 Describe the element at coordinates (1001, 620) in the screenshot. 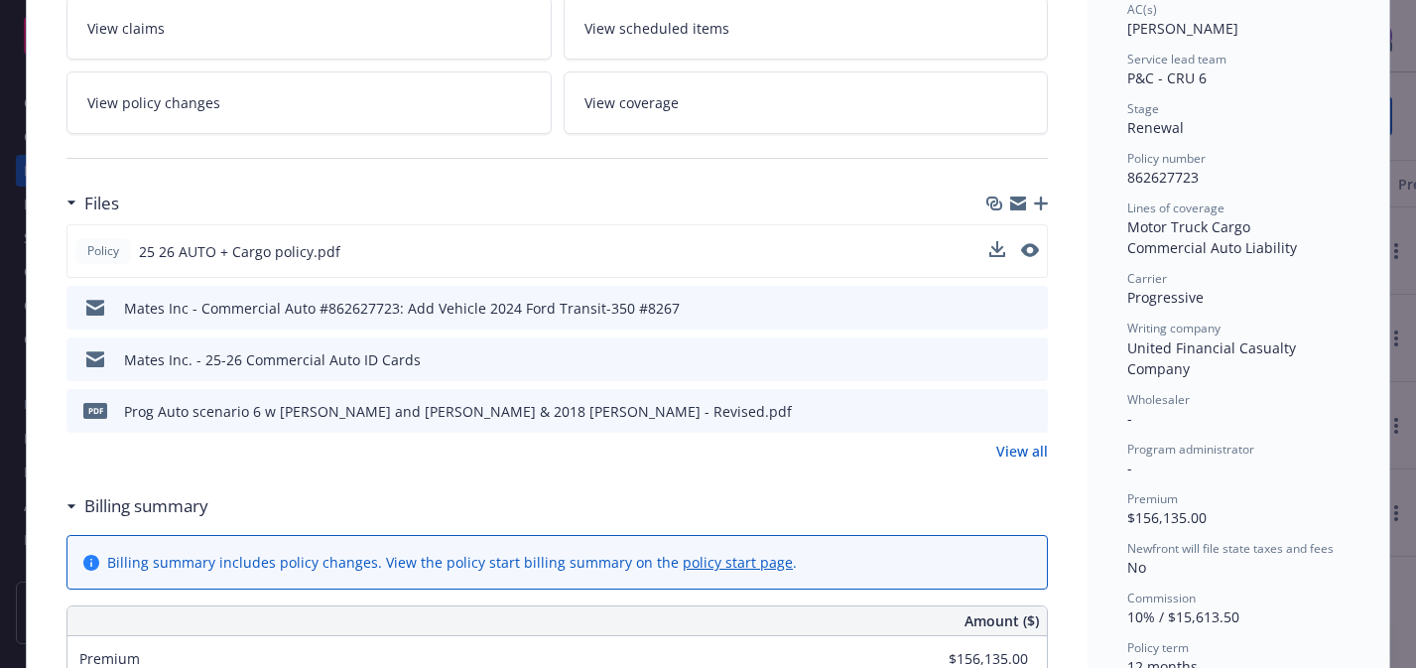

I see `span: Amount ($)` at that location.